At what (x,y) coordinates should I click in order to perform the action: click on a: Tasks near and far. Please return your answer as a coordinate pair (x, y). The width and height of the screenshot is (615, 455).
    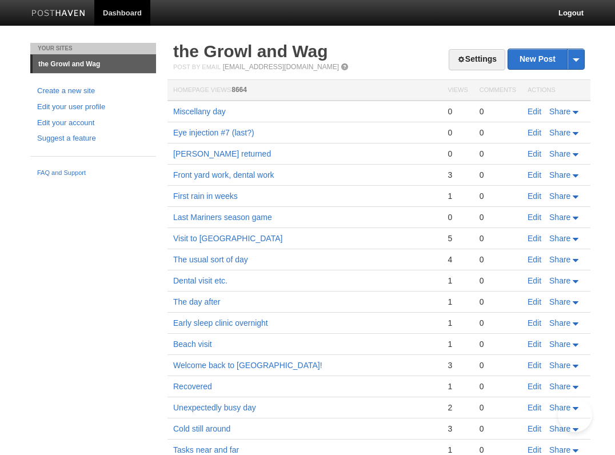
    Looking at the image, I should click on (206, 450).